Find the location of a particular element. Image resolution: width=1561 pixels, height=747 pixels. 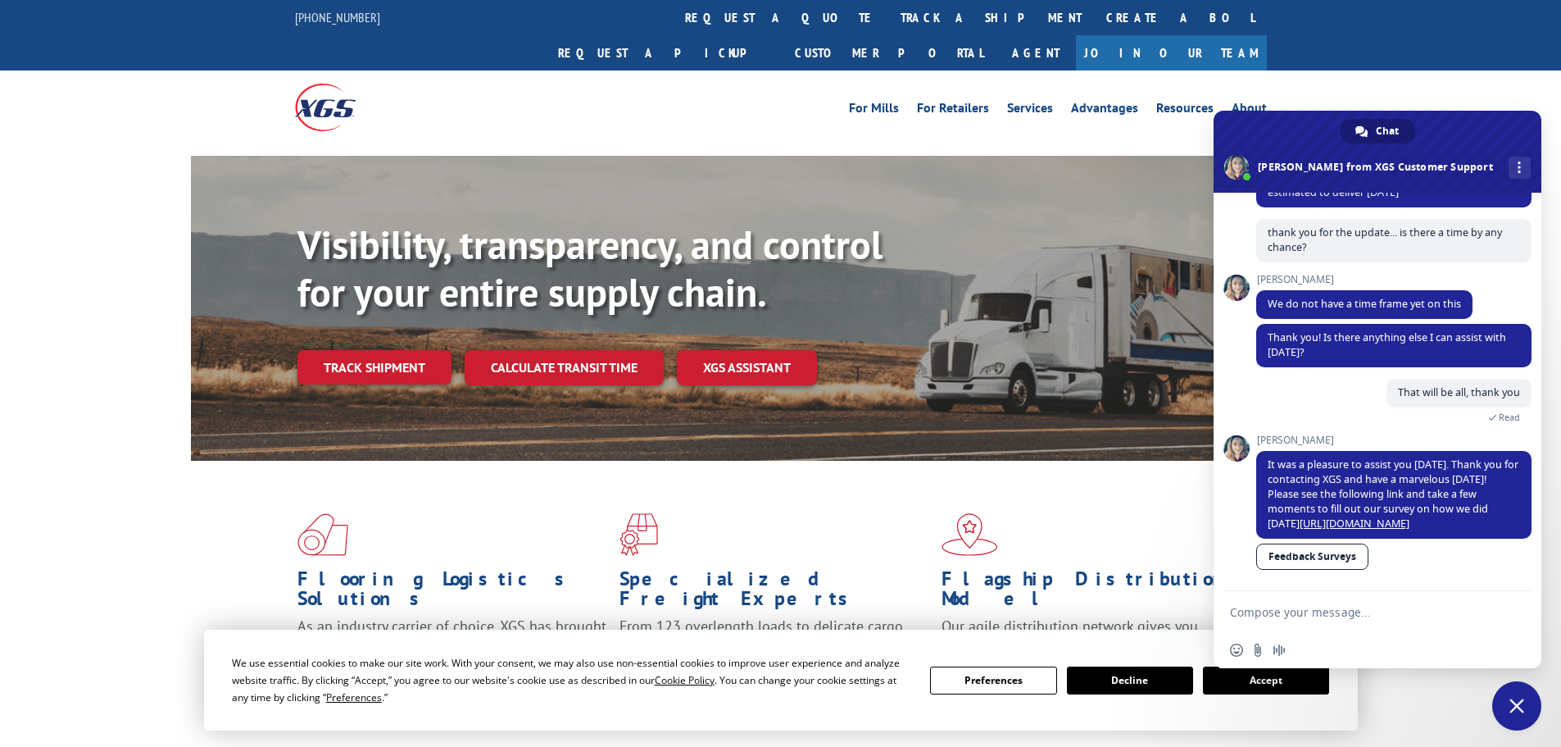

a: Feedback Surveys is located at coordinates (1312, 556).